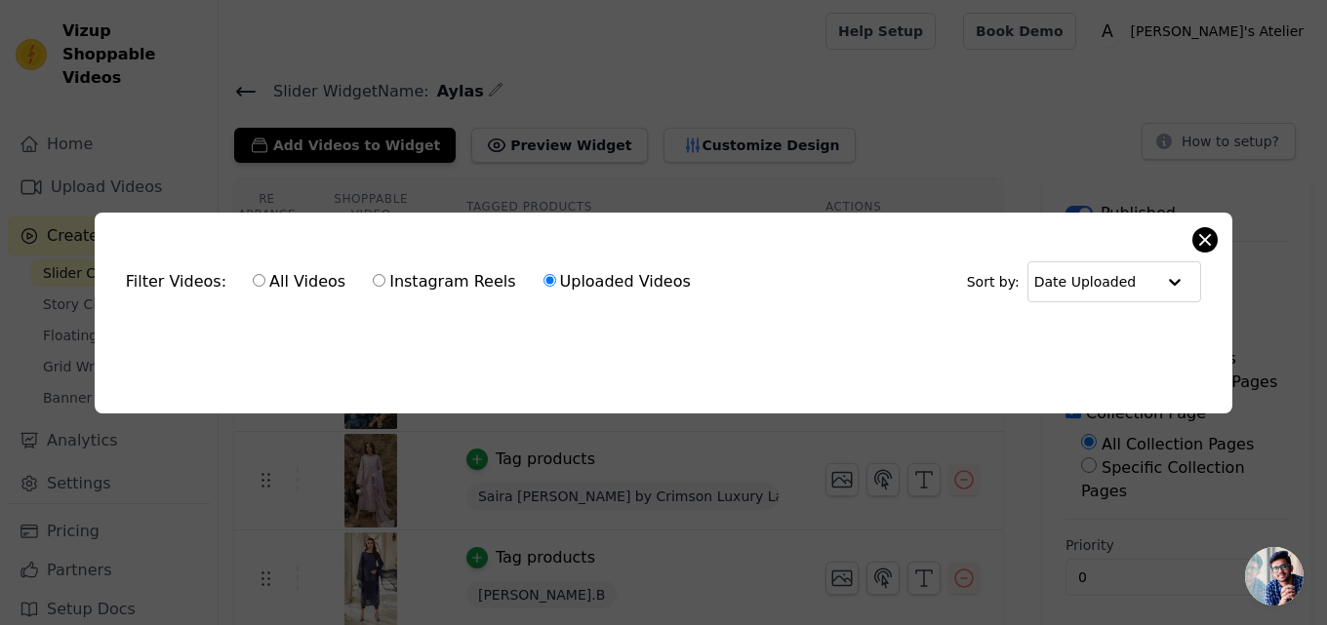  I want to click on label: Instagram Reels, so click(444, 282).